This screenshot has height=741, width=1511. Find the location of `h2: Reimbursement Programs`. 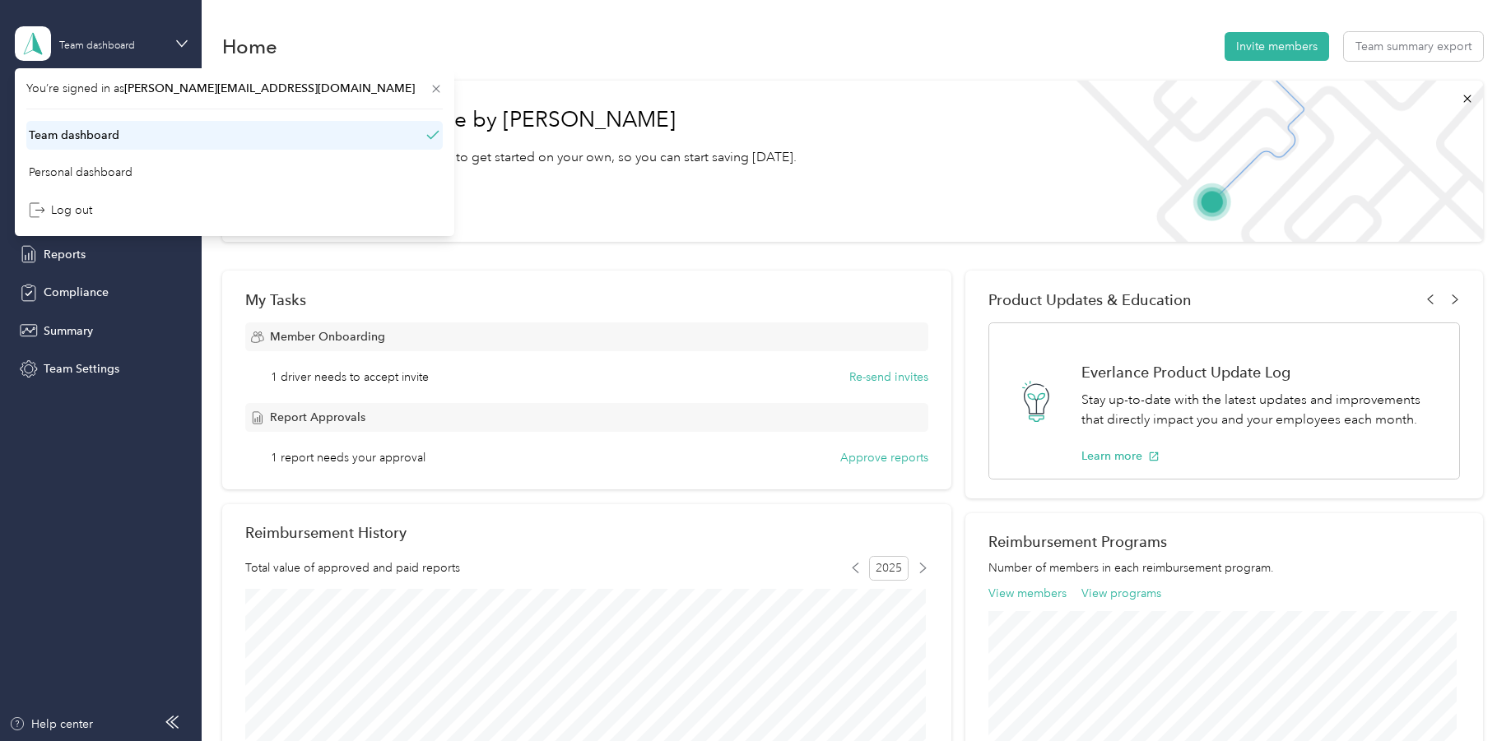

h2: Reimbursement Programs is located at coordinates (1223, 541).